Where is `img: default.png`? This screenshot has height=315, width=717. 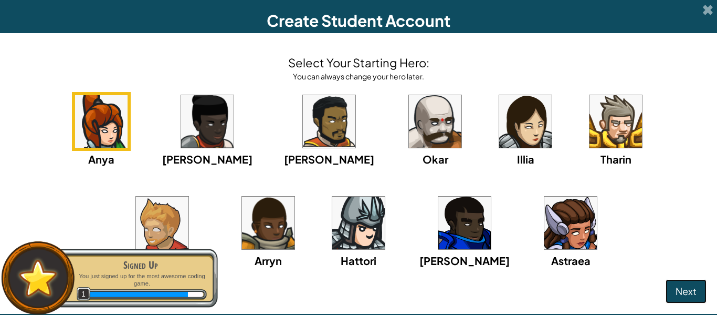
img: default.png is located at coordinates (38, 277).